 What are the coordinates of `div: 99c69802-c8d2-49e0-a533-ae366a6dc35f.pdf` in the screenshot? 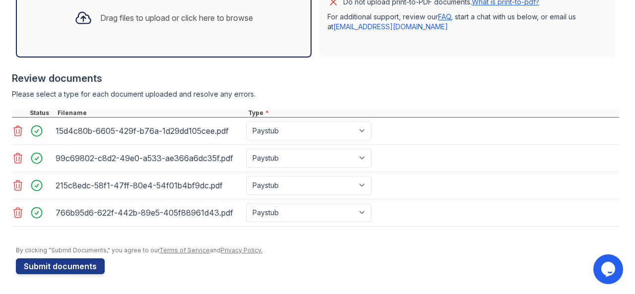 It's located at (149, 158).